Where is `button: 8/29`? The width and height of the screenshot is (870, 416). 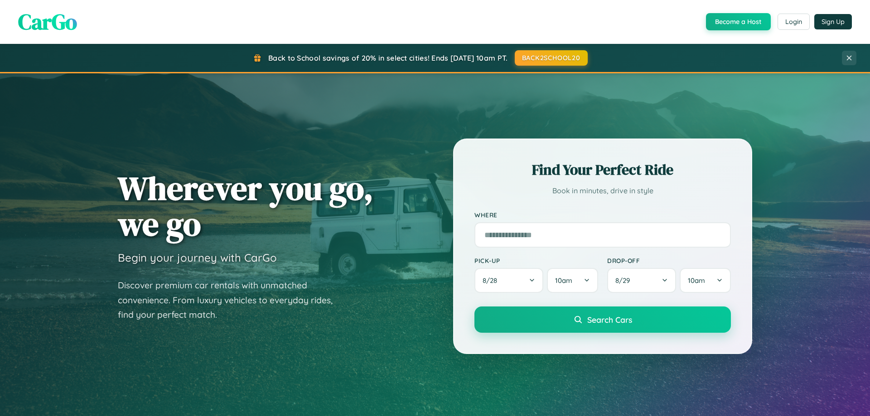
button: 8/29 is located at coordinates (642, 280).